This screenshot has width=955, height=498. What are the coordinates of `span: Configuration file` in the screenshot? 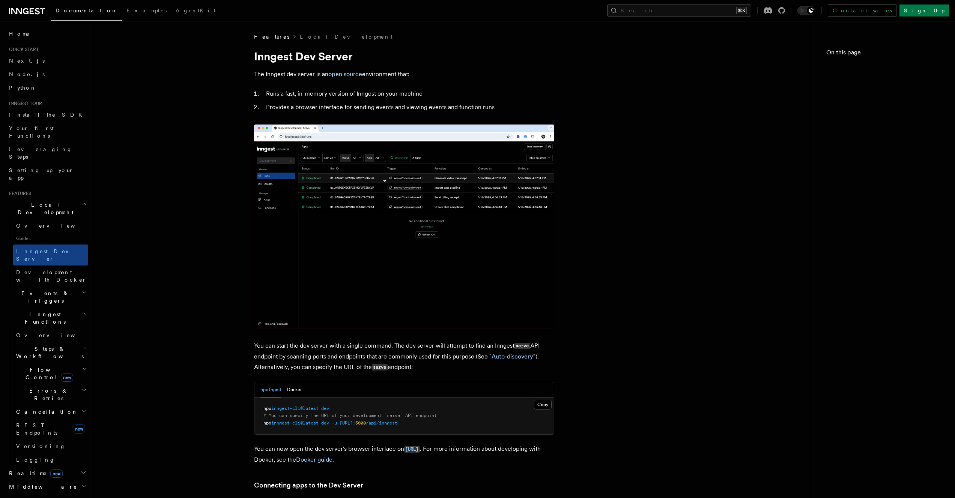 It's located at (879, 178).